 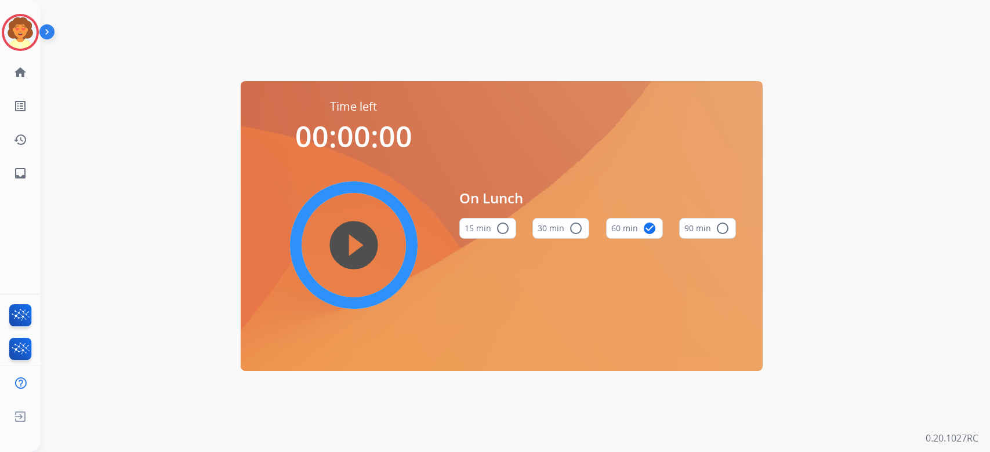 What do you see at coordinates (561, 228) in the screenshot?
I see `button: 30 min` at bounding box center [561, 228].